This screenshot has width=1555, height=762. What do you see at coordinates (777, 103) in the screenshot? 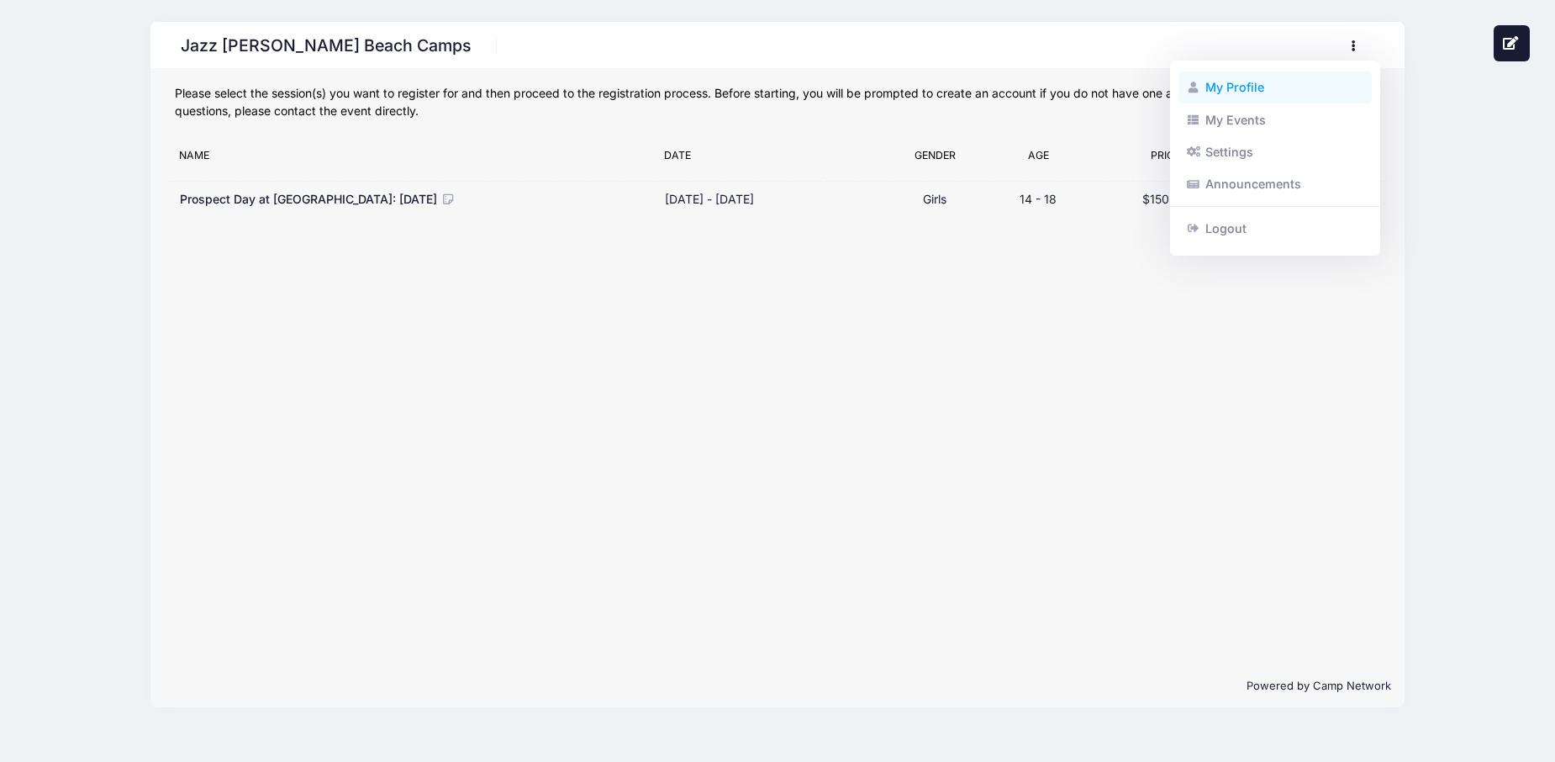
I see `div: Please select the session(s) you want to register for and then proceed to the registration proces...` at bounding box center [777, 103].